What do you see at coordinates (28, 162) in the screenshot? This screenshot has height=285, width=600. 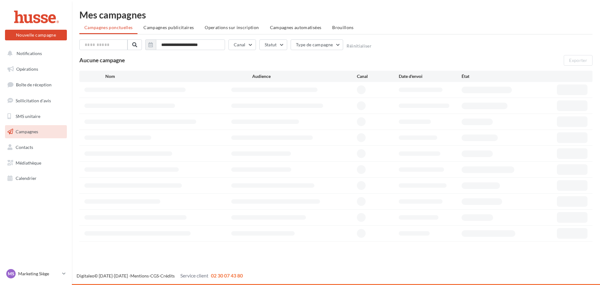 I see `span: Médiathèque` at bounding box center [28, 162].